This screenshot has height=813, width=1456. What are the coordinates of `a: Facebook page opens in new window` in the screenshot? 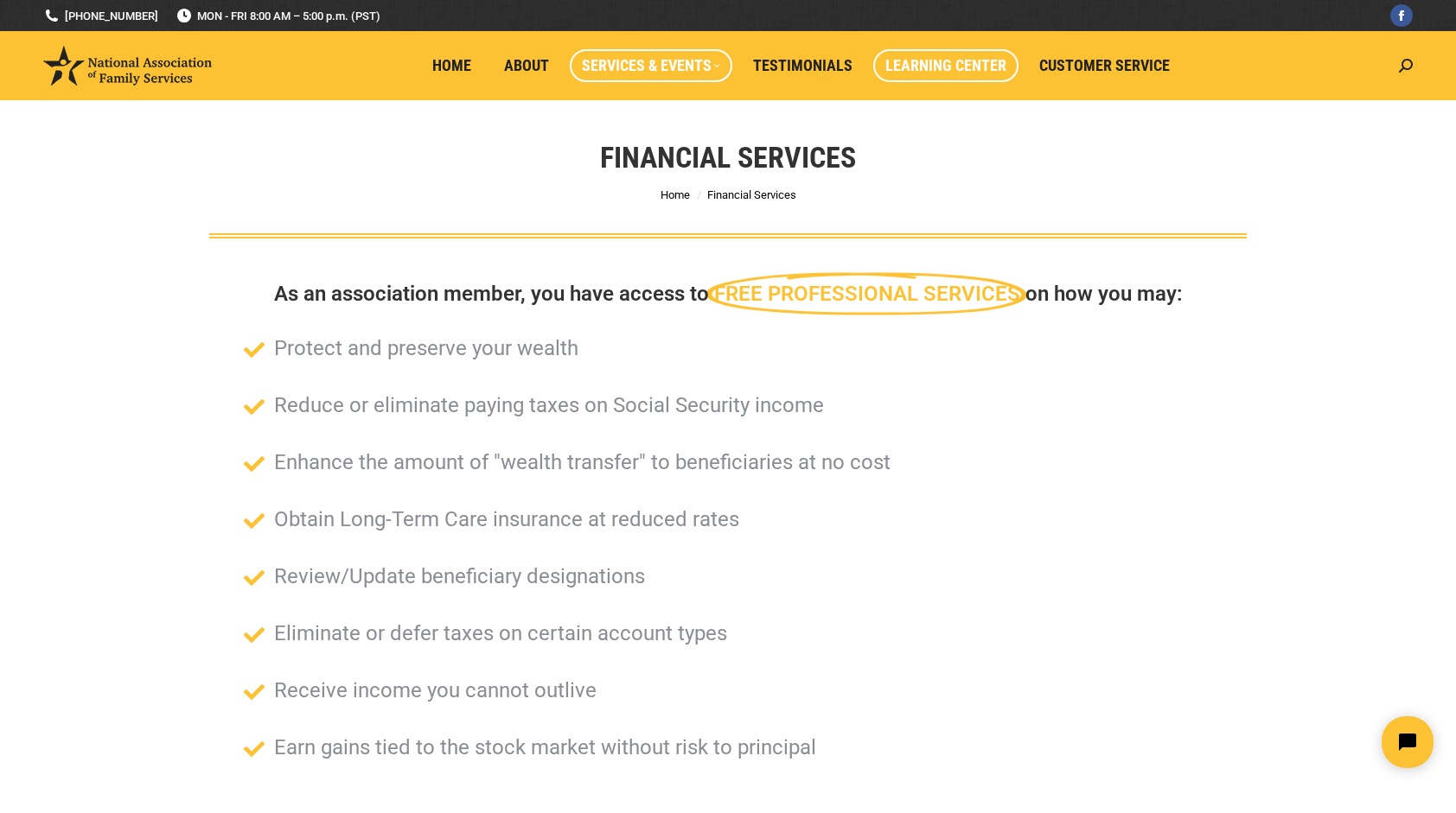 It's located at (1402, 16).